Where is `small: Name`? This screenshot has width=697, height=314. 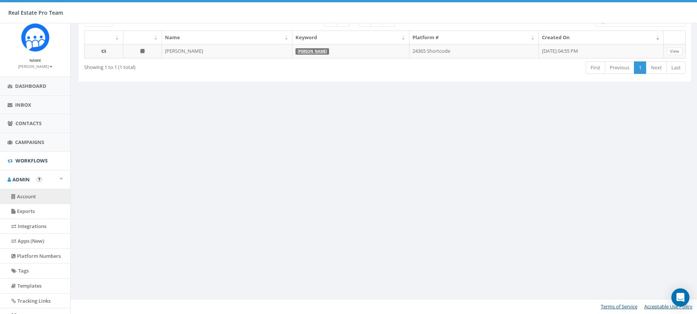 small: Name is located at coordinates (35, 60).